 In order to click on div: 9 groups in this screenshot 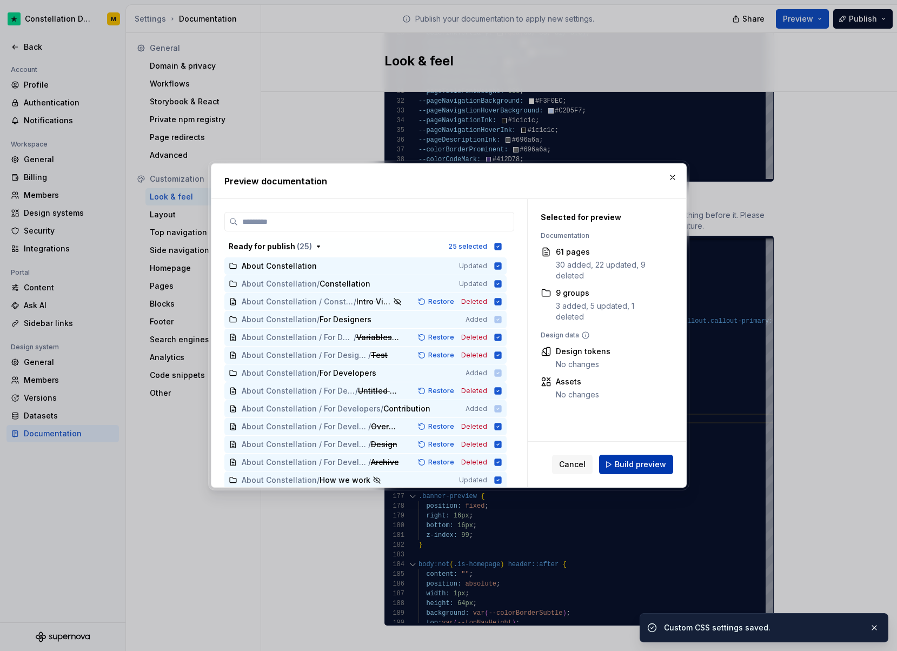, I will do `click(608, 293)`.